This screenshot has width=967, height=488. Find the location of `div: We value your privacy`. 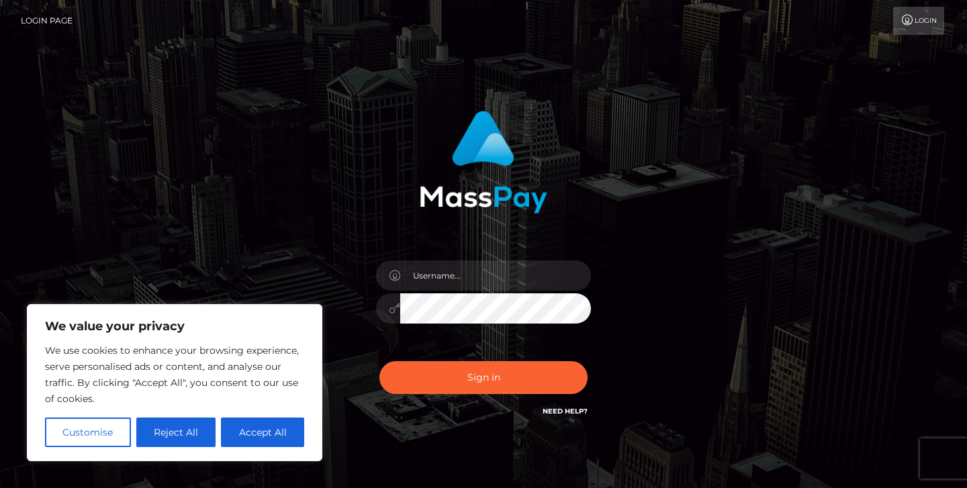

div: We value your privacy is located at coordinates (175, 383).